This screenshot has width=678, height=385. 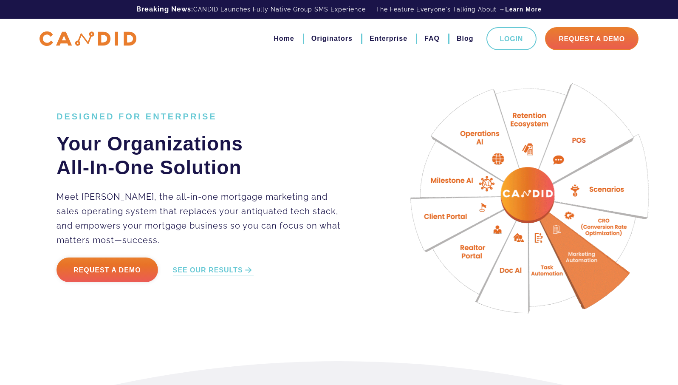 I want to click on a: Originators, so click(x=332, y=39).